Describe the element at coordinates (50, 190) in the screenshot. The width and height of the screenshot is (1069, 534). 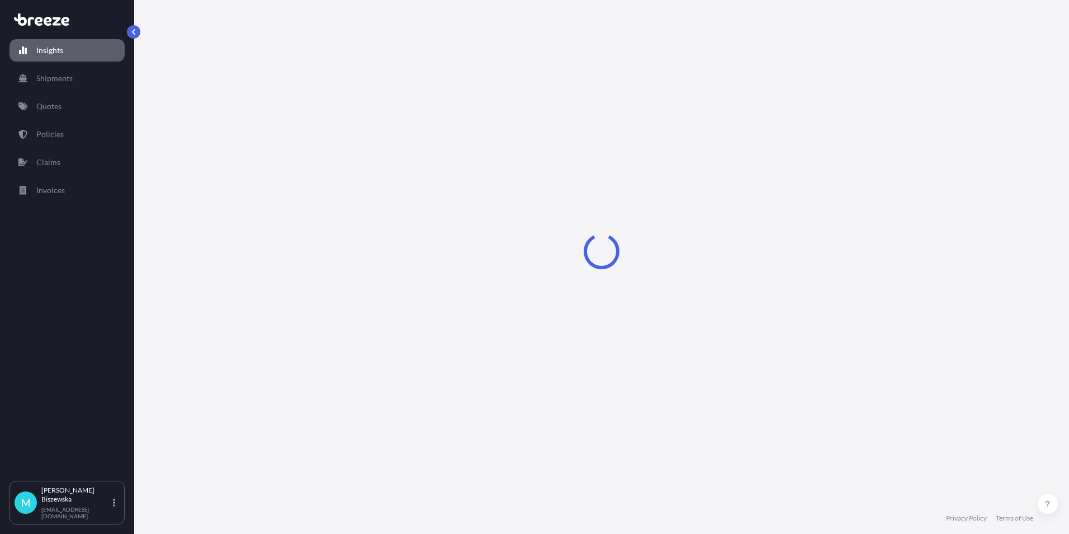
I see `p: Invoices` at that location.